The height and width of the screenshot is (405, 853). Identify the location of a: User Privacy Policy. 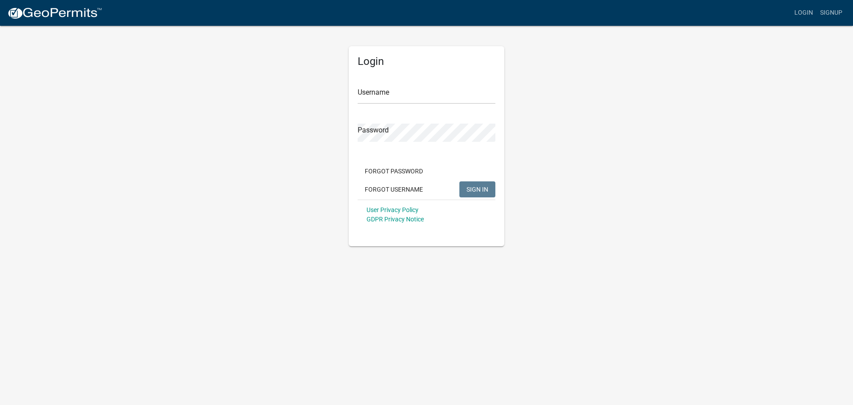
(392, 210).